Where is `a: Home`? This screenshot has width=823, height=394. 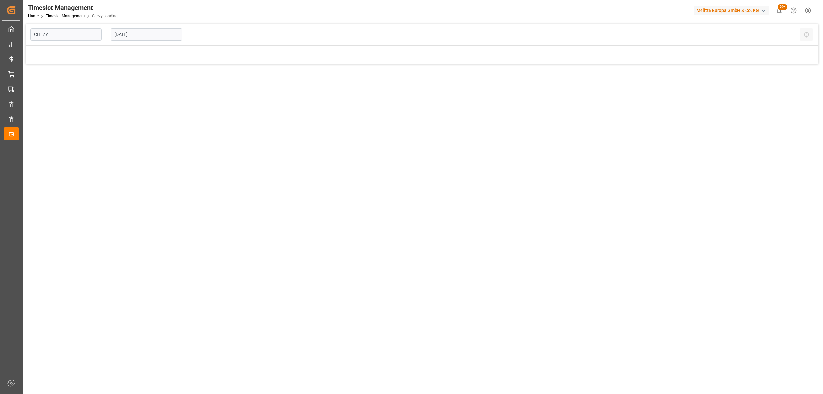
a: Home is located at coordinates (33, 16).